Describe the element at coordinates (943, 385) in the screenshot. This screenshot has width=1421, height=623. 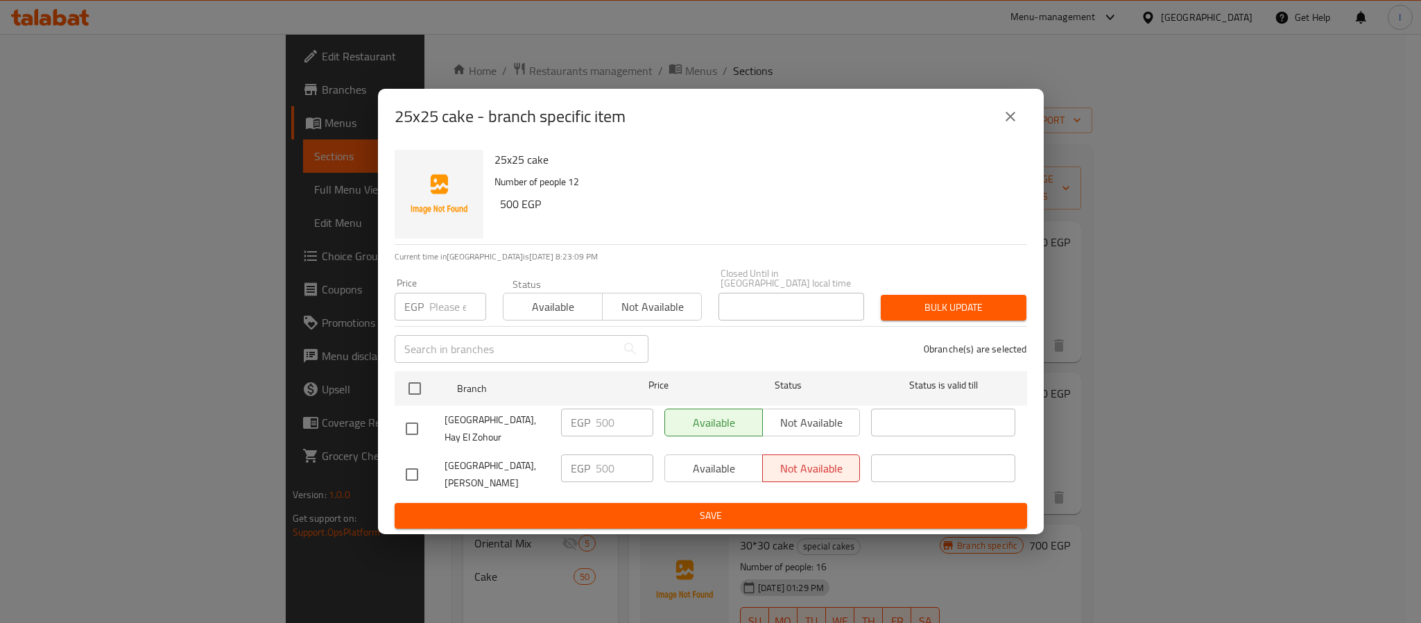
I see `span: Status is valid till` at that location.